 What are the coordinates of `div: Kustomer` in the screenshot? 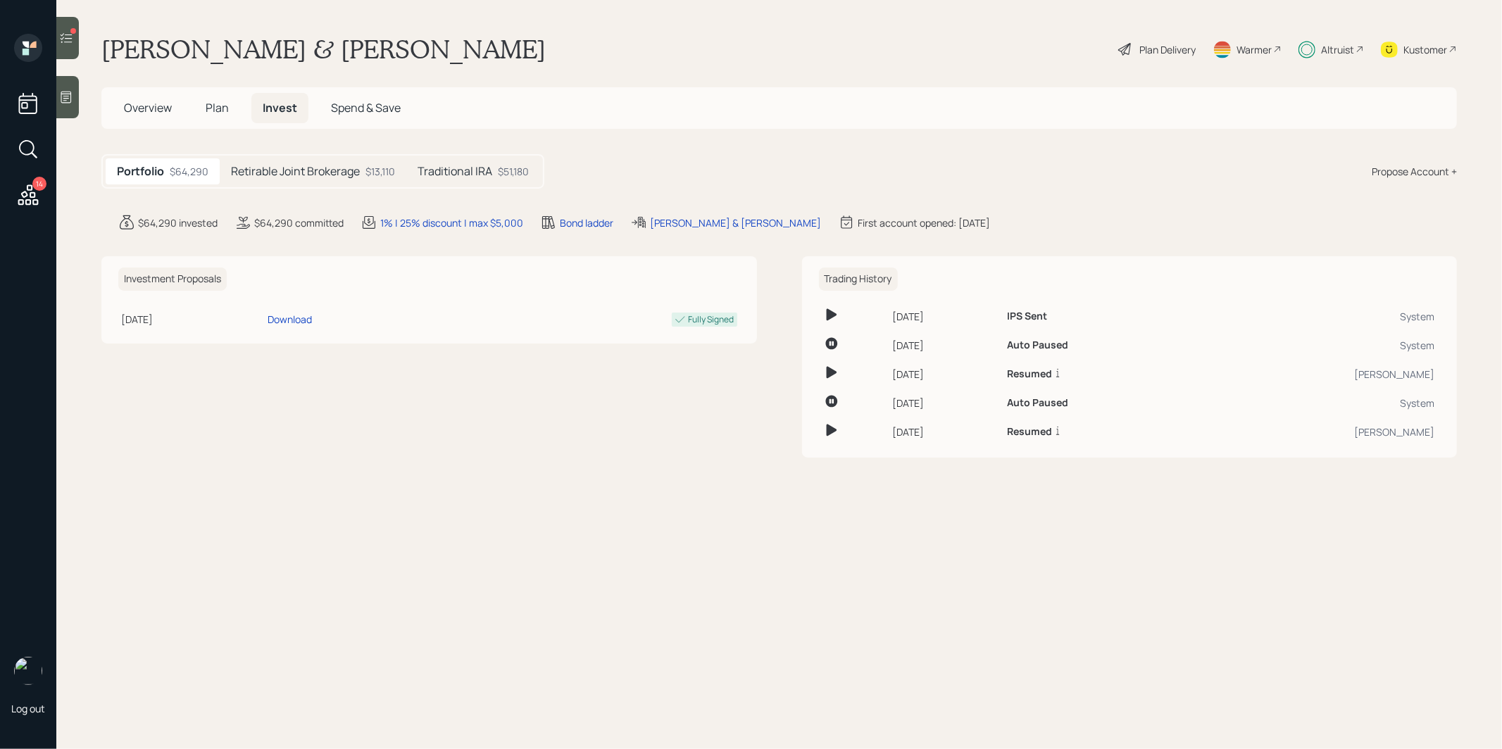 It's located at (1426, 49).